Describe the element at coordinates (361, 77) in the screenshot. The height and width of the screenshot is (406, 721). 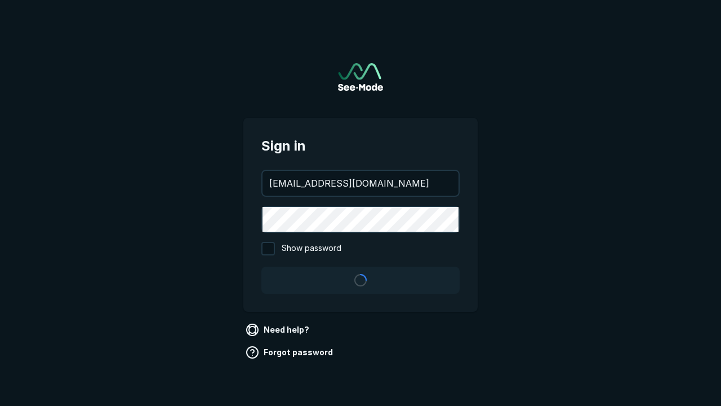
I see `a: Go to sign in` at that location.